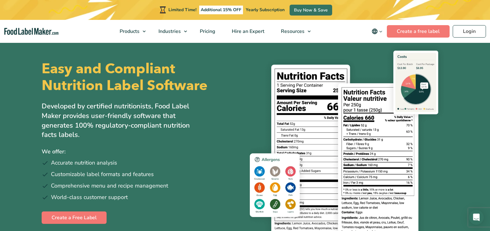 The height and width of the screenshot is (231, 490). Describe the element at coordinates (247, 31) in the screenshot. I see `a: Hire an Expert` at that location.